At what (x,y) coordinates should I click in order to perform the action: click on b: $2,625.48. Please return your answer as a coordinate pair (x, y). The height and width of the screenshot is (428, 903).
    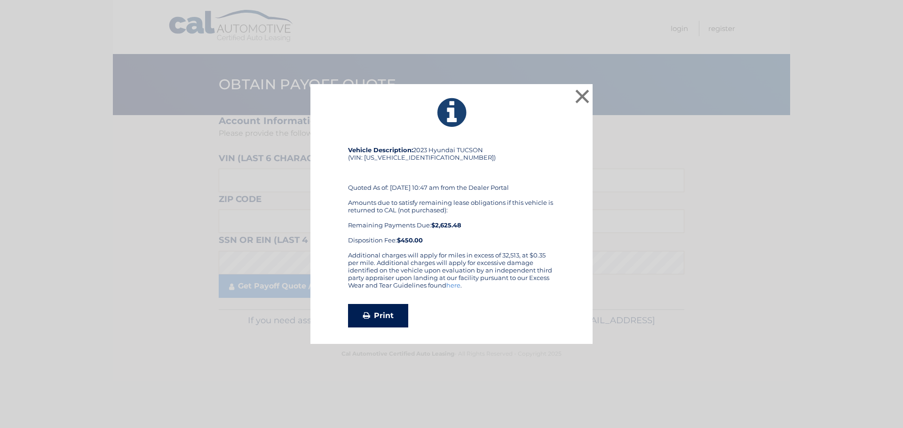
    Looking at the image, I should click on (446, 225).